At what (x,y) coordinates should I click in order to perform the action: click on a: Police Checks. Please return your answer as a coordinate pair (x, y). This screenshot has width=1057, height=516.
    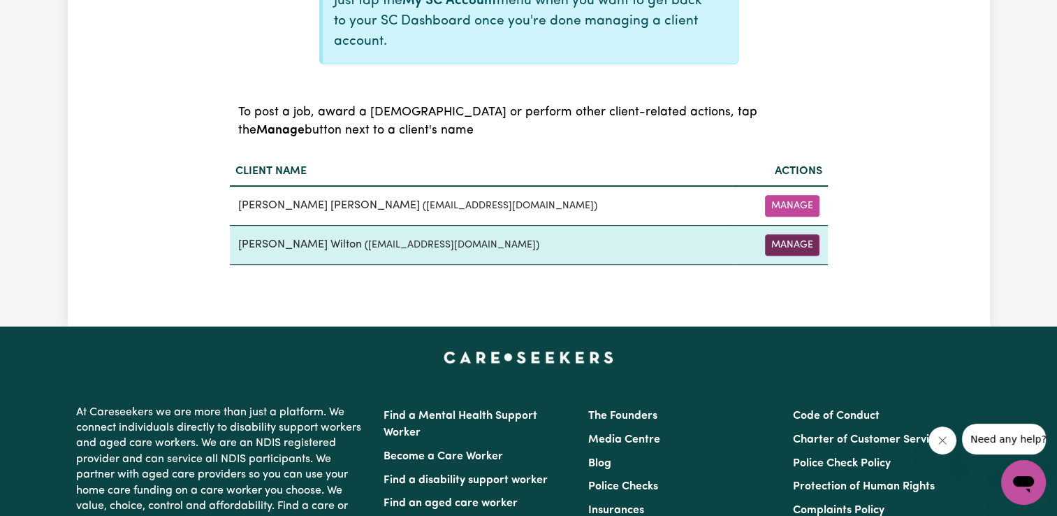
    Looking at the image, I should click on (623, 486).